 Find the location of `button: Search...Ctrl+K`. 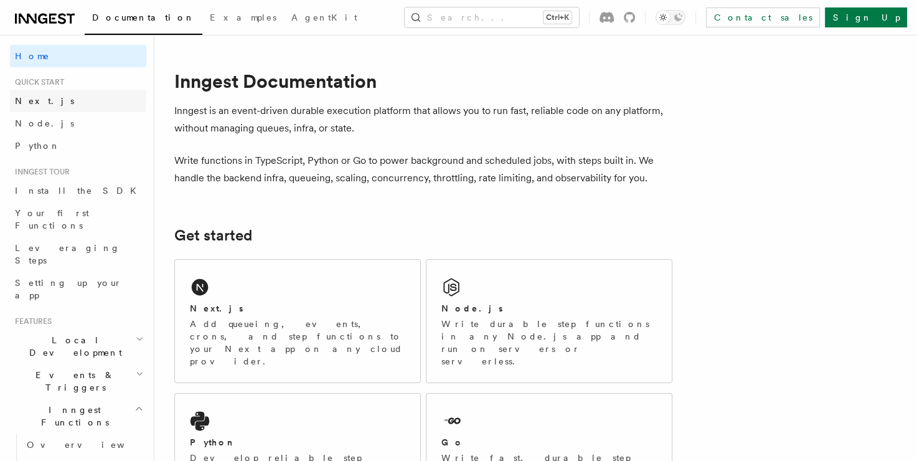

button: Search...Ctrl+K is located at coordinates (492, 17).